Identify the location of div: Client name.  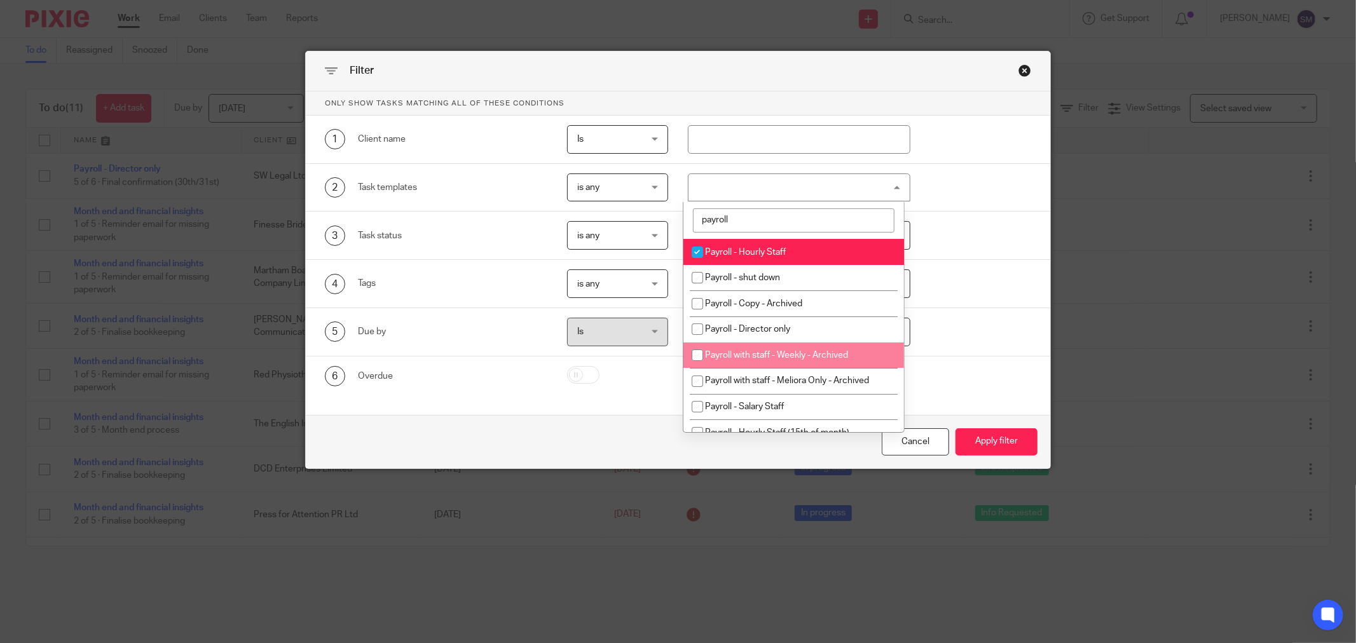
(453, 139).